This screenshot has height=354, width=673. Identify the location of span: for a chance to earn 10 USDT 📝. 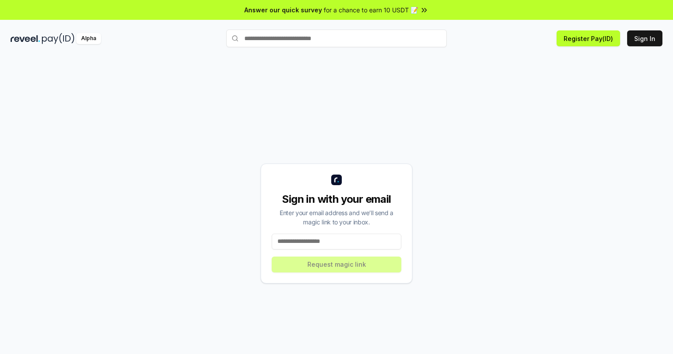
(371, 10).